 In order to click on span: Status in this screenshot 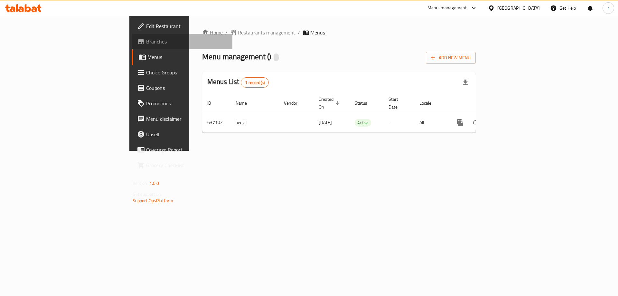, I will do `click(365, 103)`.